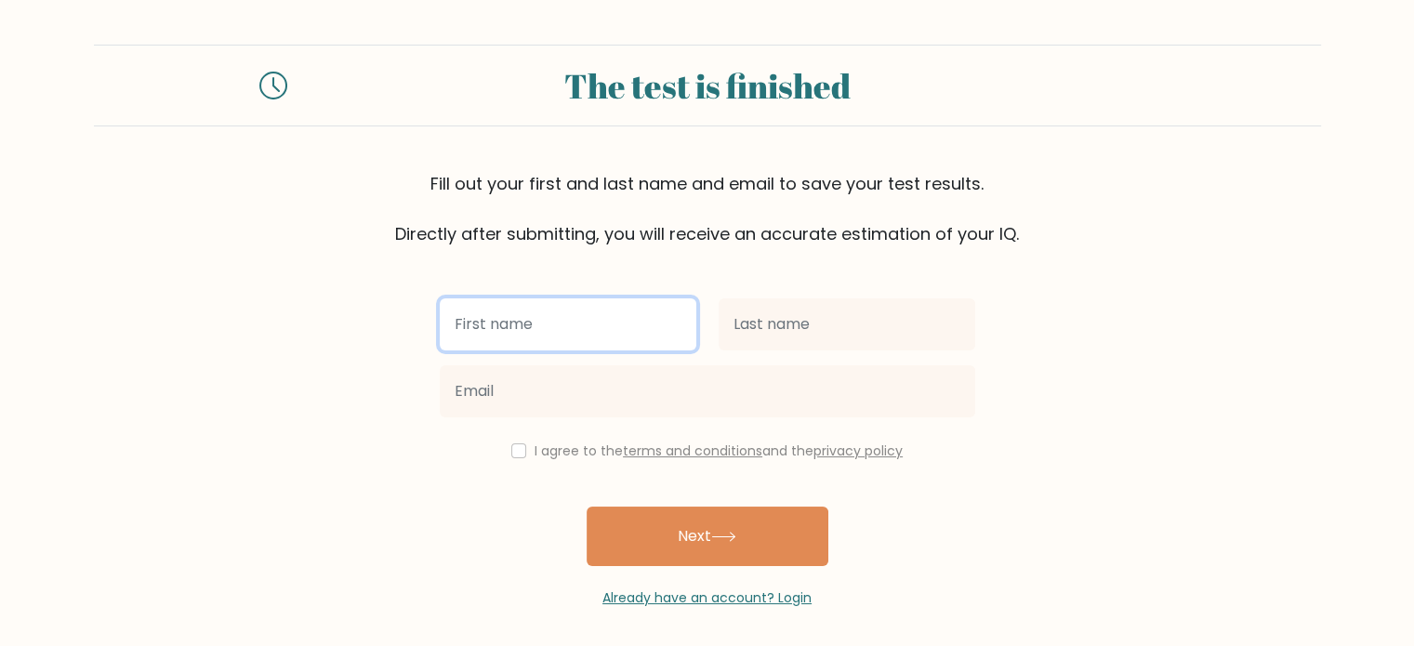 The image size is (1414, 646). Describe the element at coordinates (693, 451) in the screenshot. I see `a: terms and conditions` at that location.